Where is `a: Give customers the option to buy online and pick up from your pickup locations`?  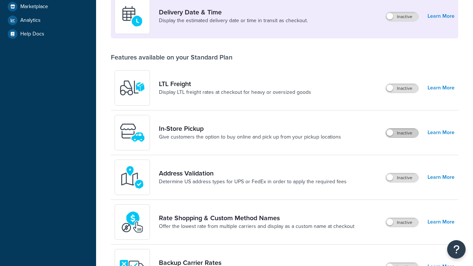 a: Give customers the option to buy online and pick up from your pickup locations is located at coordinates (250, 137).